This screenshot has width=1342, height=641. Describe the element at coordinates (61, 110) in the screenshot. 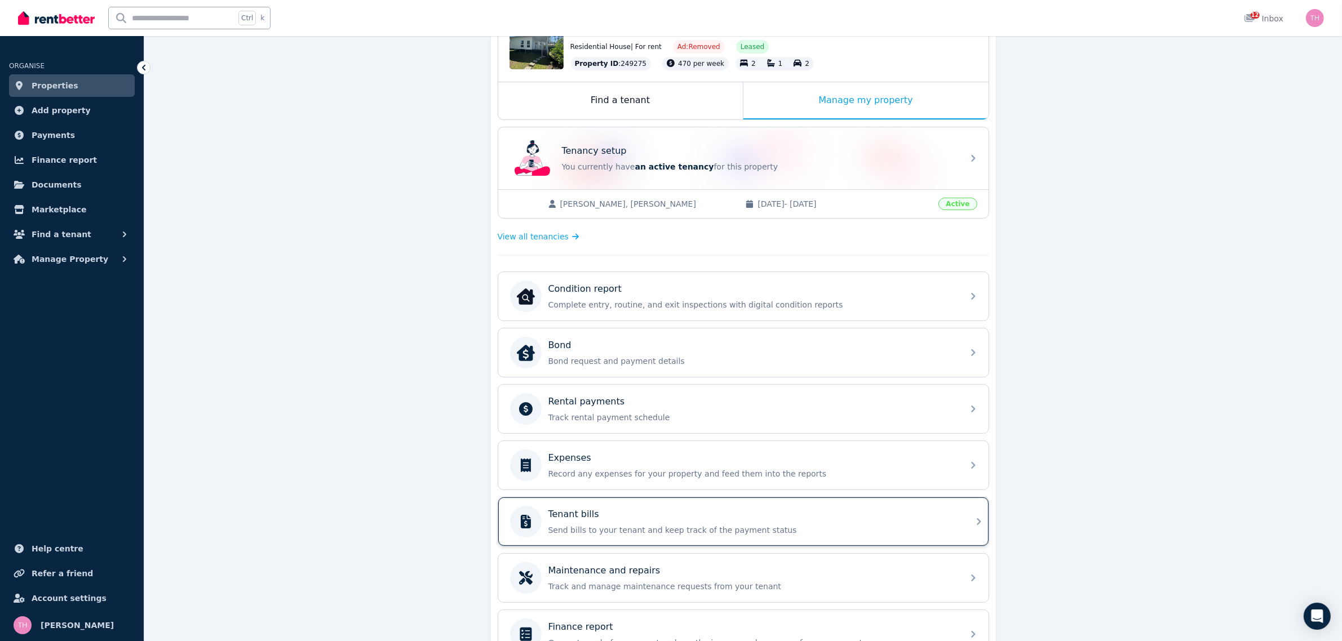

I see `span: Add property` at that location.